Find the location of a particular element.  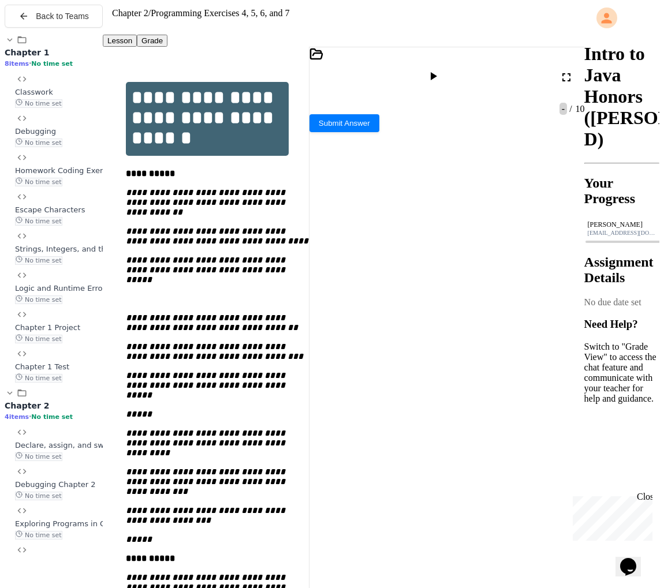

span: Homework Coding Exercises is located at coordinates (68, 170).